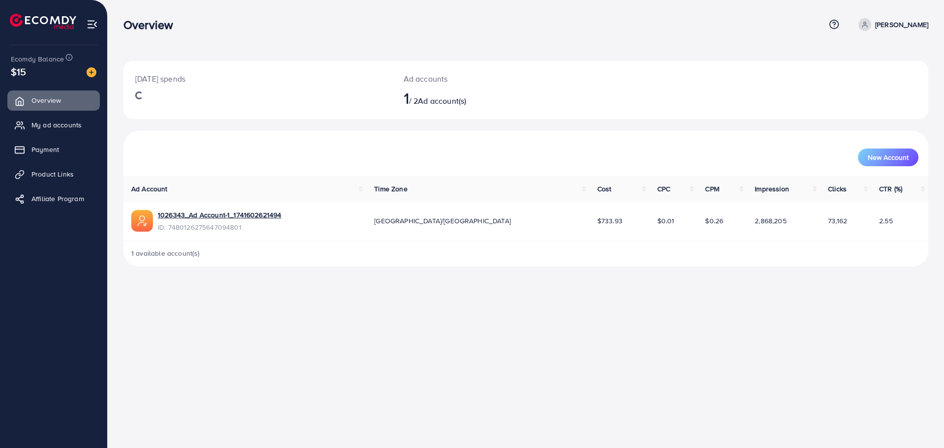  I want to click on span: My ad accounts, so click(57, 125).